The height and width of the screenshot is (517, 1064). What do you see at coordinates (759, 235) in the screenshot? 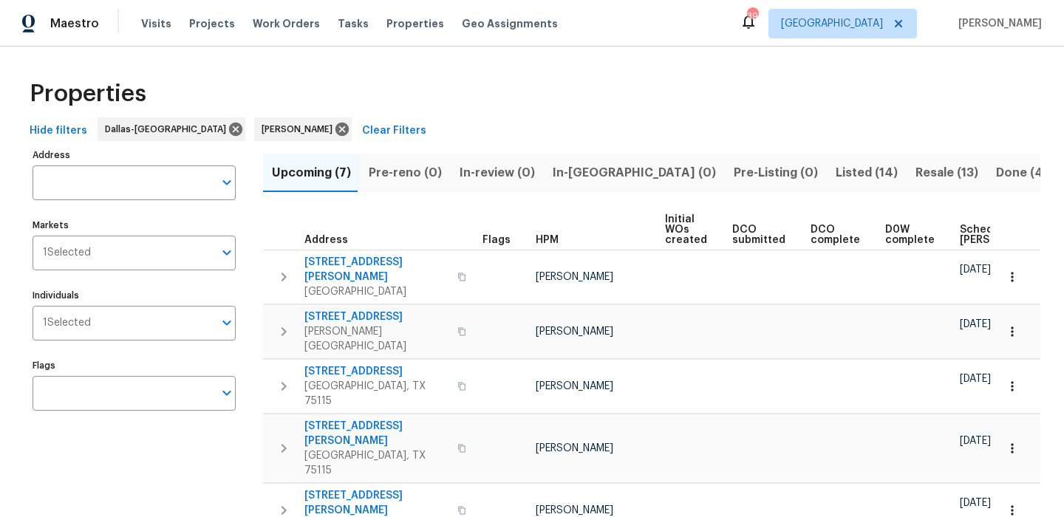
I see `span: DCO submitted` at bounding box center [759, 235].